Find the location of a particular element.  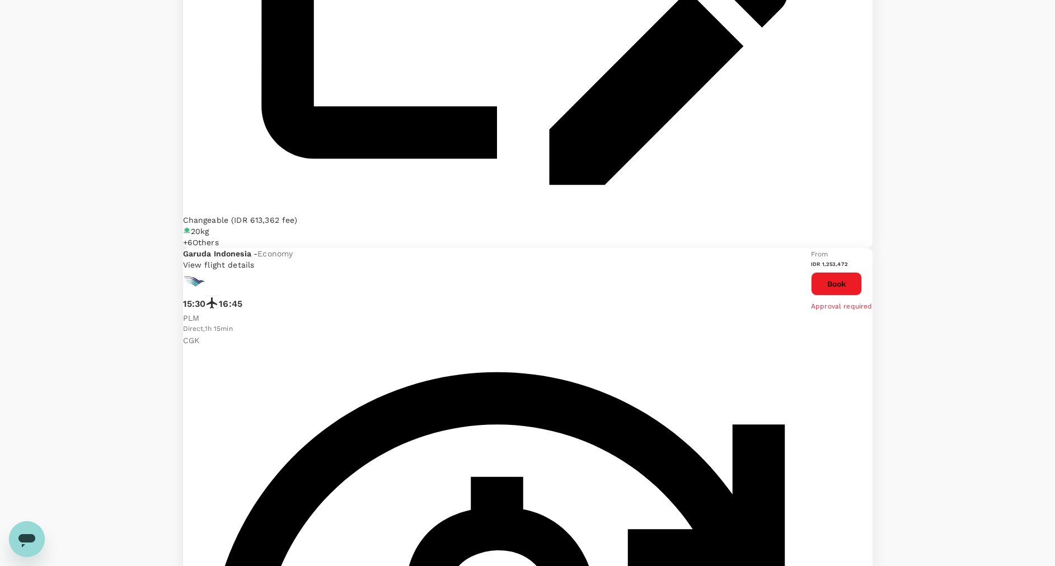

span: Changeable (IDR 613,362 fee) is located at coordinates (240, 220).